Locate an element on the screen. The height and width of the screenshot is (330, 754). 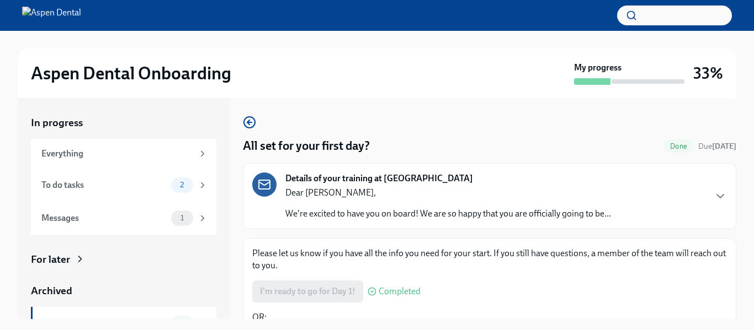
span: Due is located at coordinates (717, 146).